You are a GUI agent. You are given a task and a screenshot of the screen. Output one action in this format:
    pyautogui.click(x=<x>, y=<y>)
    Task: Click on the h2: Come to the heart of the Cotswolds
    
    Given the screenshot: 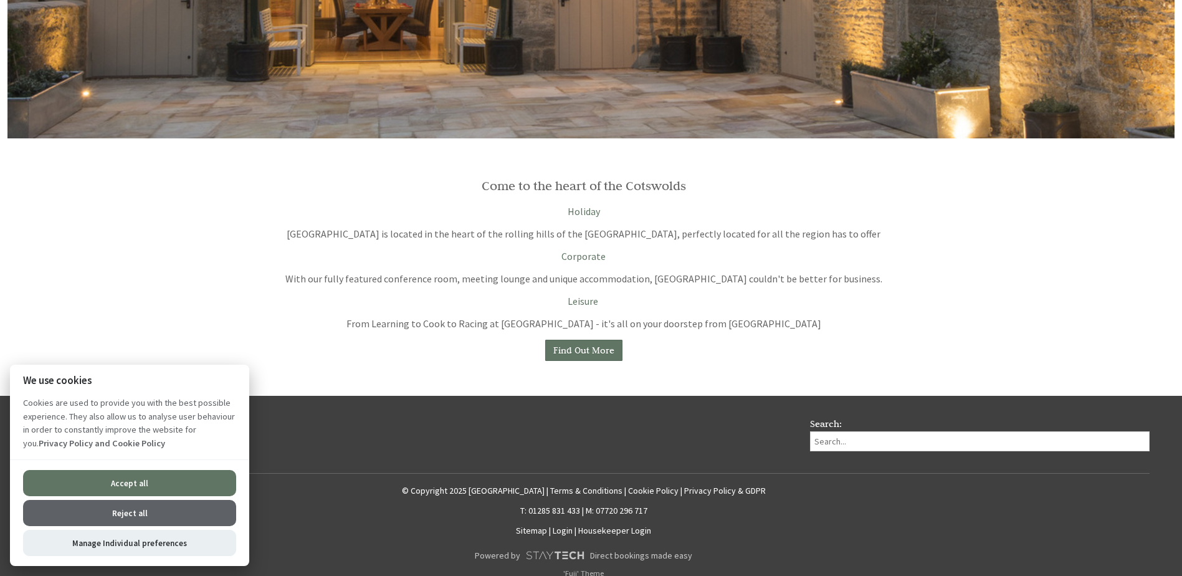 What is the action you would take?
    pyautogui.click(x=584, y=186)
    